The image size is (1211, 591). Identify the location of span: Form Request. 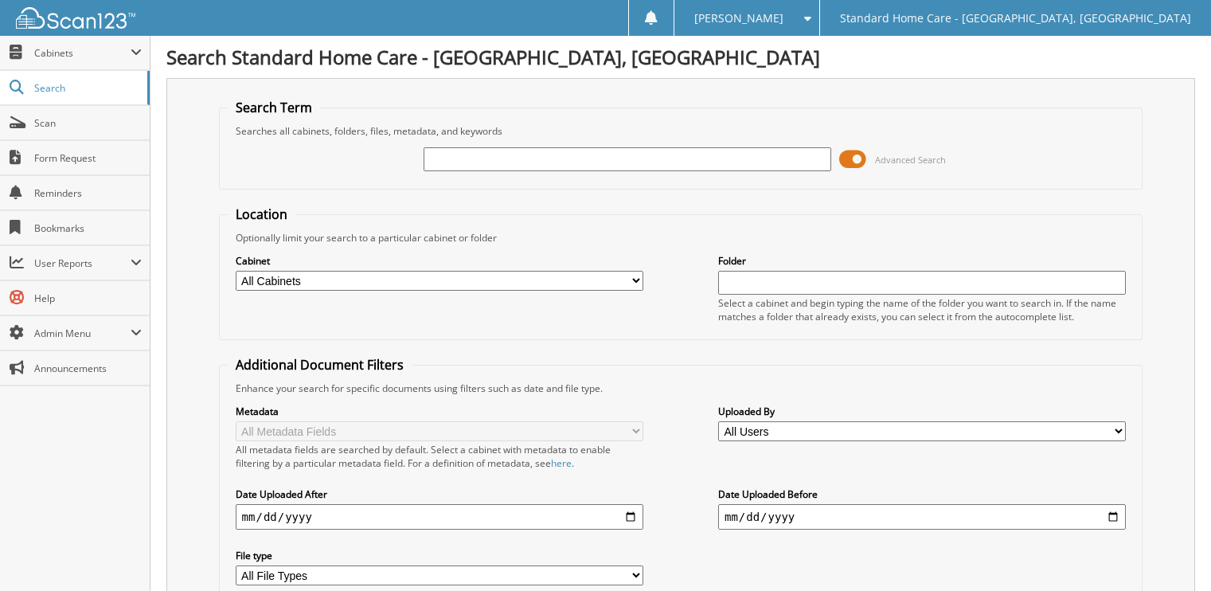
(88, 158).